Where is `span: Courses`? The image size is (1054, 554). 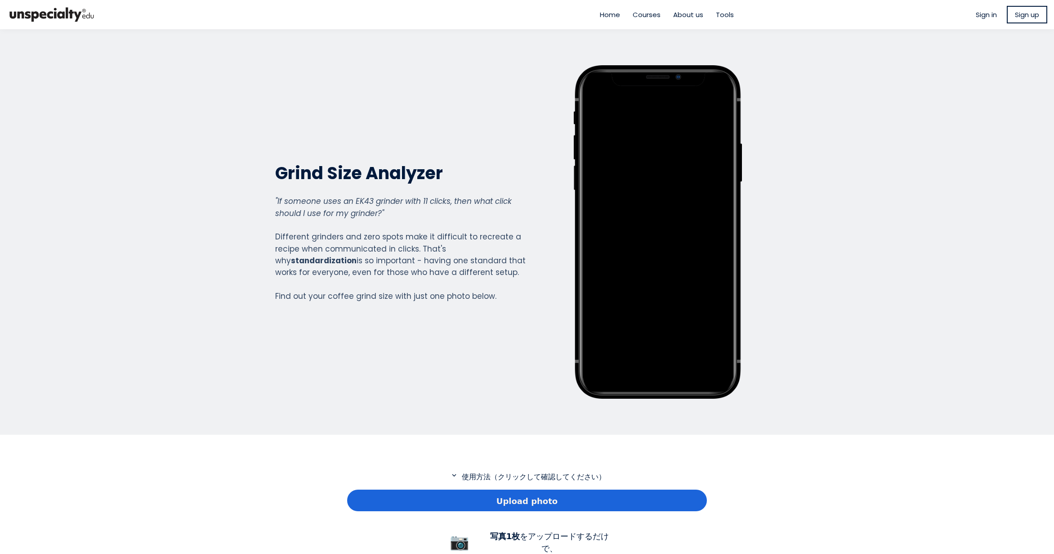 span: Courses is located at coordinates (647, 14).